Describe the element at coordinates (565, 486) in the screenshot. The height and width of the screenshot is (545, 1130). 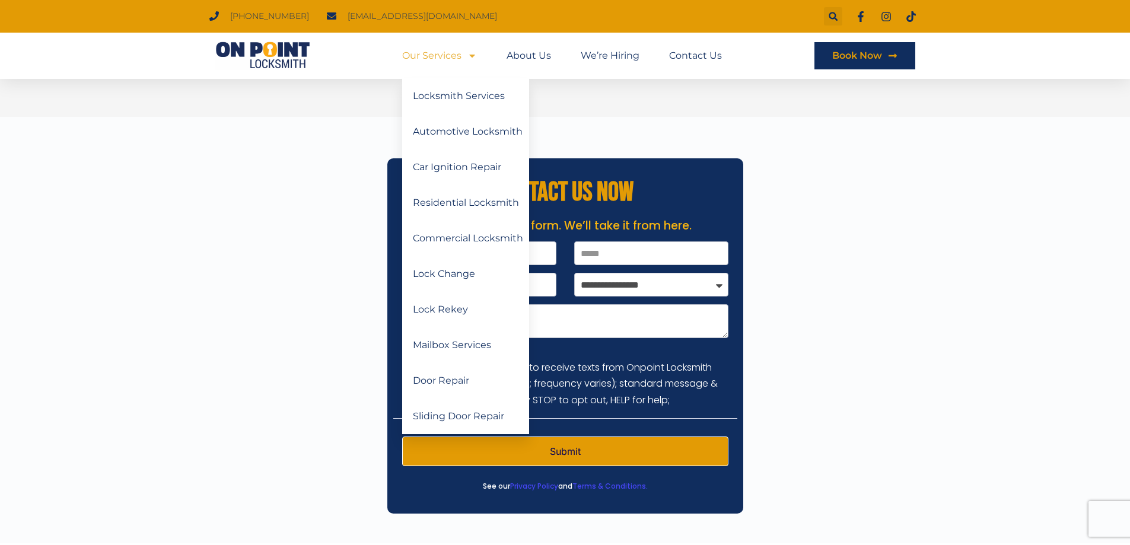
I see `p: See our and` at that location.